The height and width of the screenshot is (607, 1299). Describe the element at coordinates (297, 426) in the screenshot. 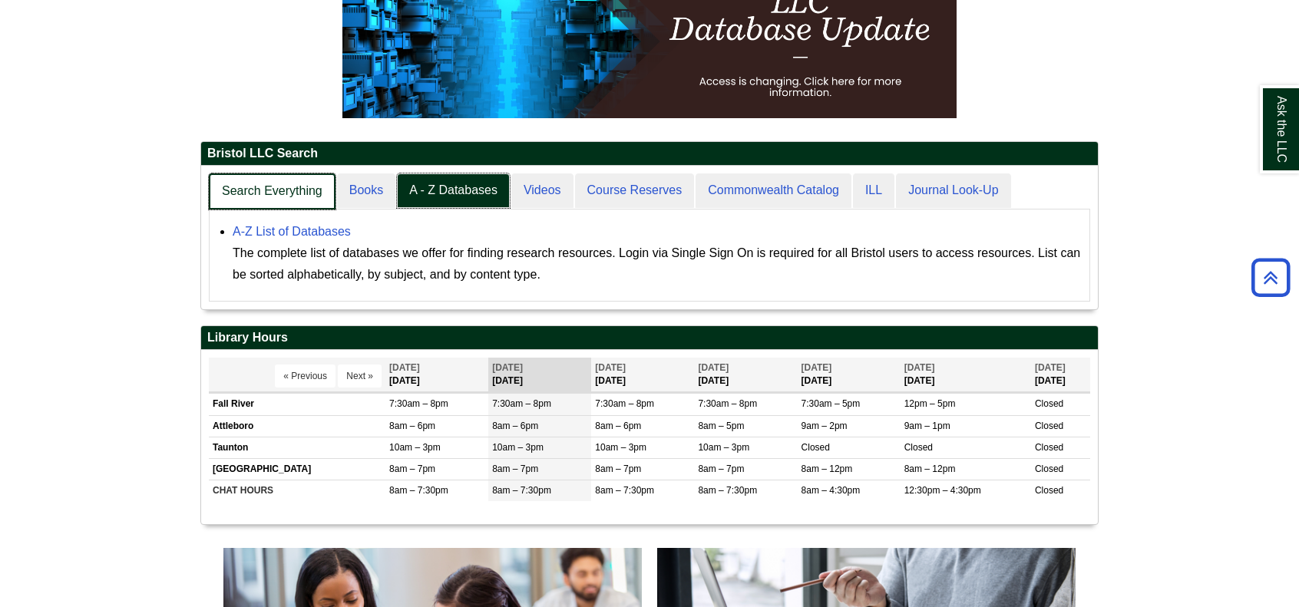

I see `td: Attleboro` at that location.